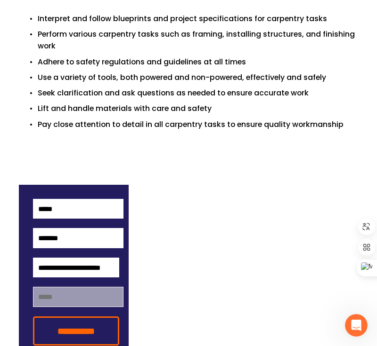  Describe the element at coordinates (198, 40) in the screenshot. I see `p: Perform various carpentry tasks such as framing, installing structures, and finishing work` at that location.